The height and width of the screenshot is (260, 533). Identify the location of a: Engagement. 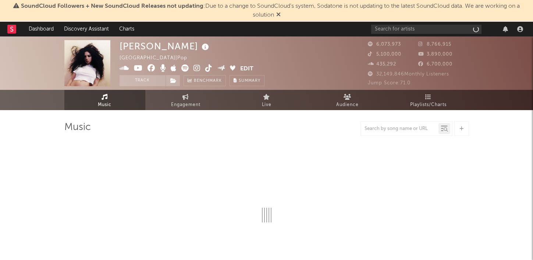
(186, 100).